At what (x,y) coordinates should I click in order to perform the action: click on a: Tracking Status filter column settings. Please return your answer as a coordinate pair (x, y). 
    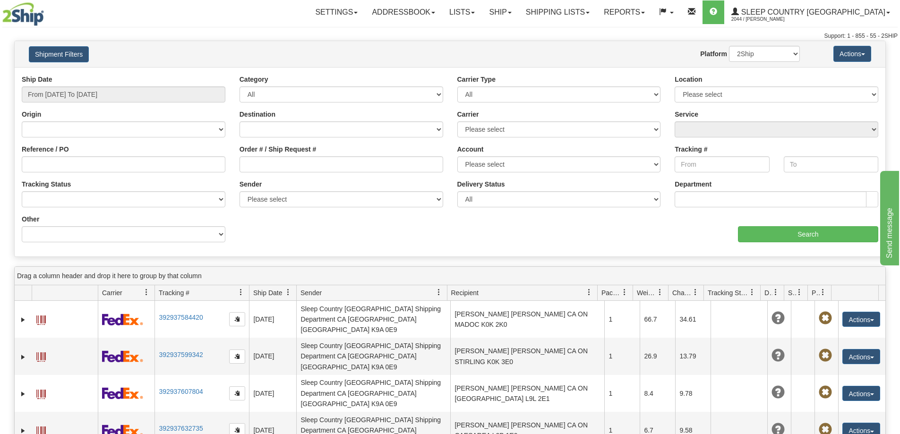
    Looking at the image, I should click on (752, 292).